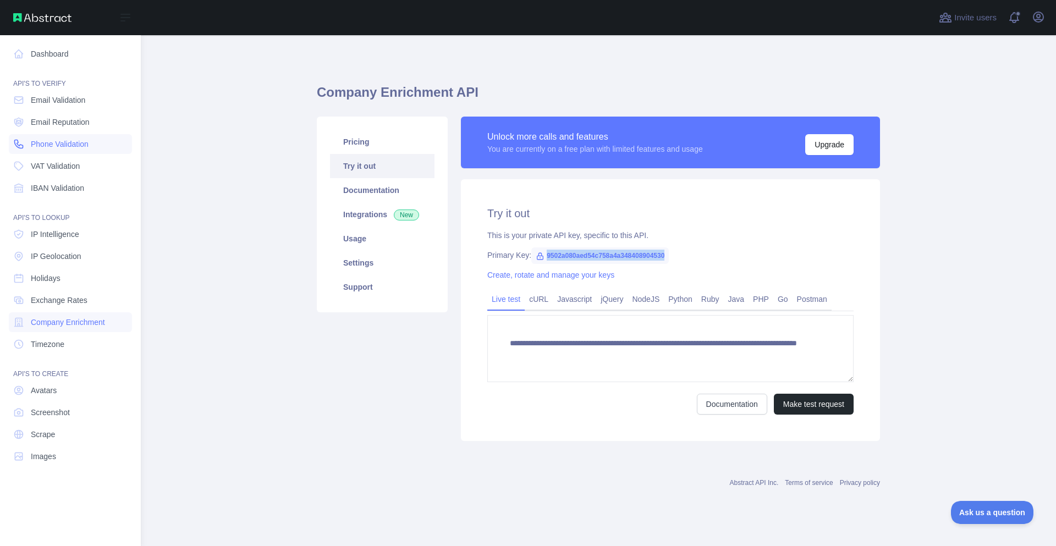  What do you see at coordinates (57, 188) in the screenshot?
I see `span: IBAN Validation` at bounding box center [57, 188].